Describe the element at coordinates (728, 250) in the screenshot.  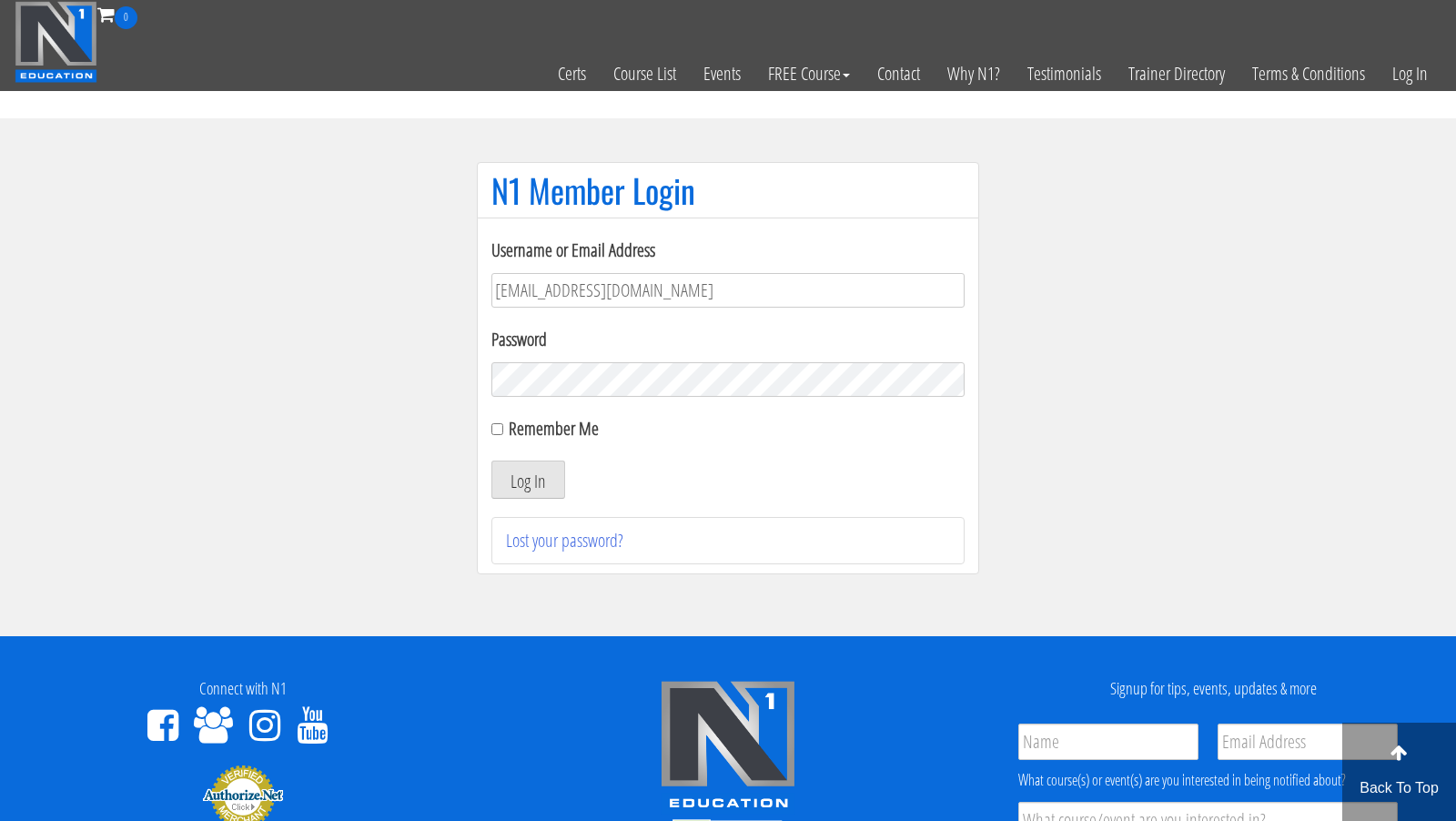
I see `label: Username or Email Address` at that location.